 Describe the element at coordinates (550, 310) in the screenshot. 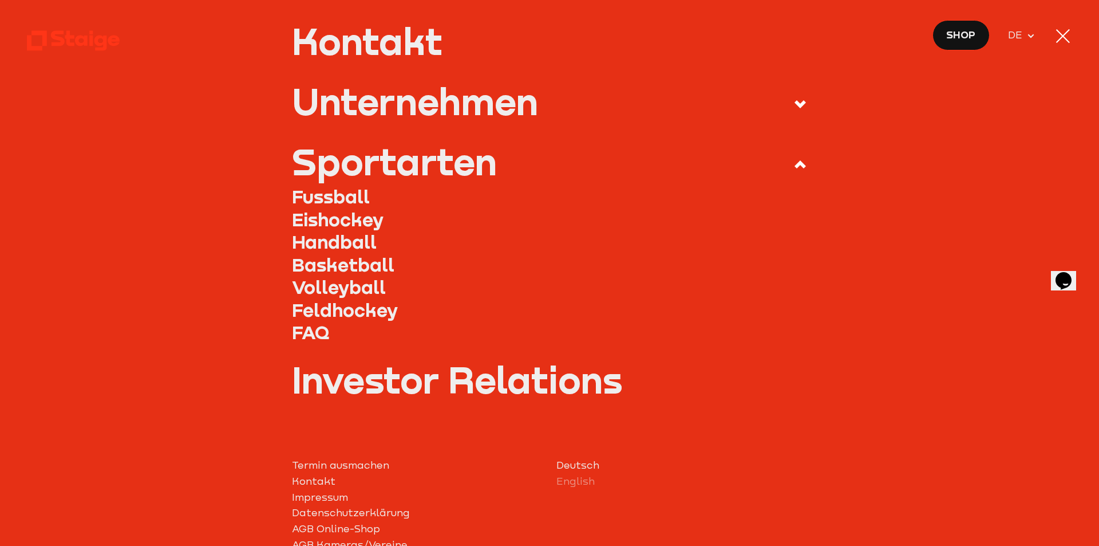

I see `a: Feldhockey` at that location.